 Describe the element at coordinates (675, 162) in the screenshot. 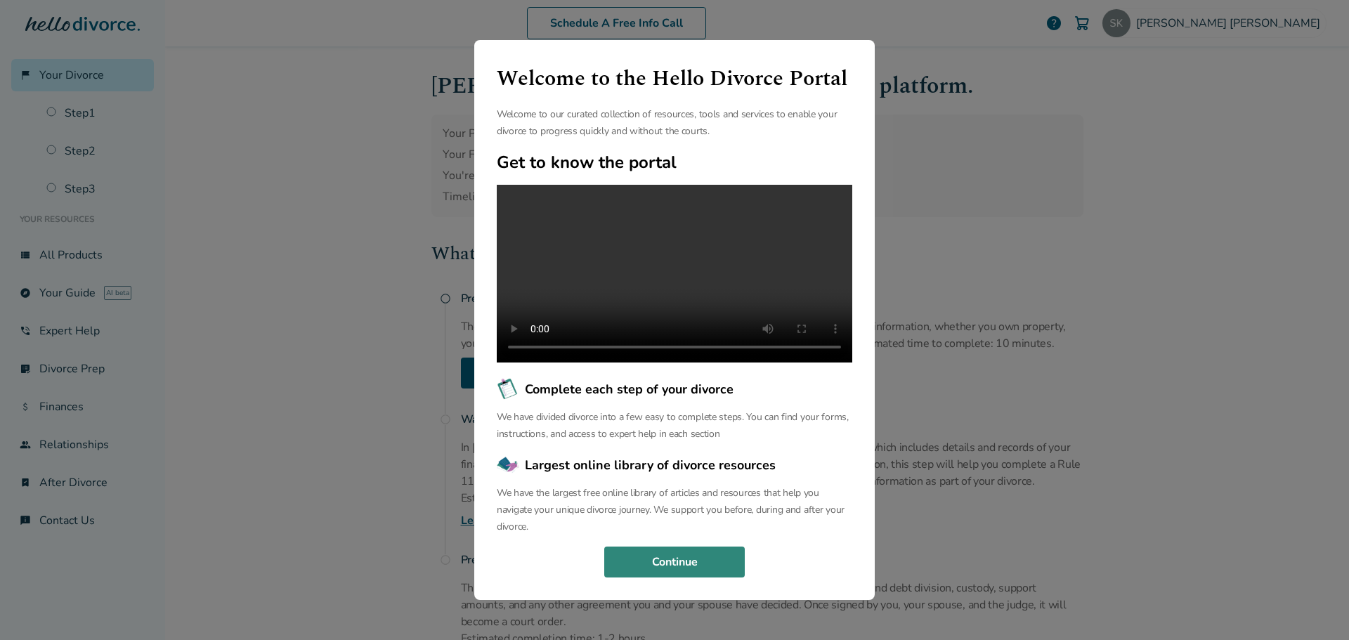

I see `h2: Get to know the portal` at that location.